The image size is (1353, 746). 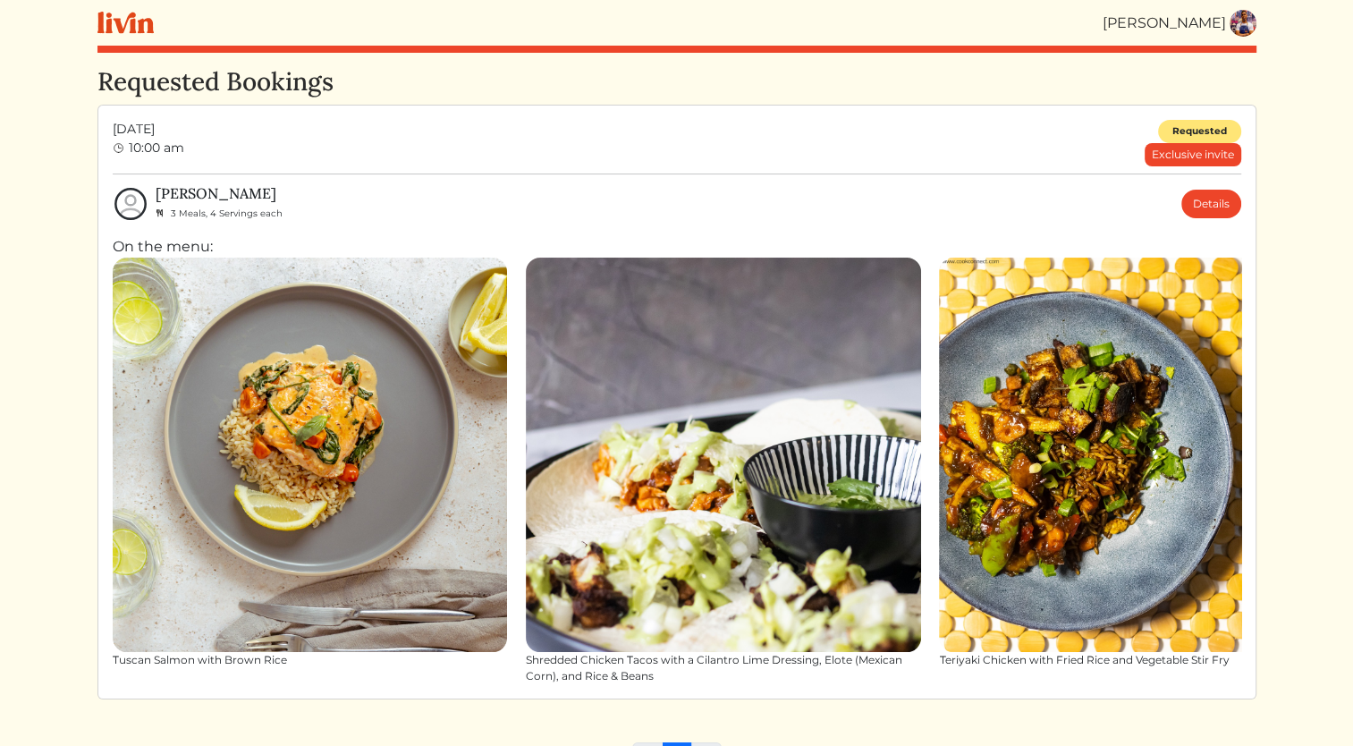 I want to click on div: Shredded Chicken Tacos with a Cilantro Lime Dressing, Elote (Mexican Corn), and Rice & Beans, so click(x=723, y=668).